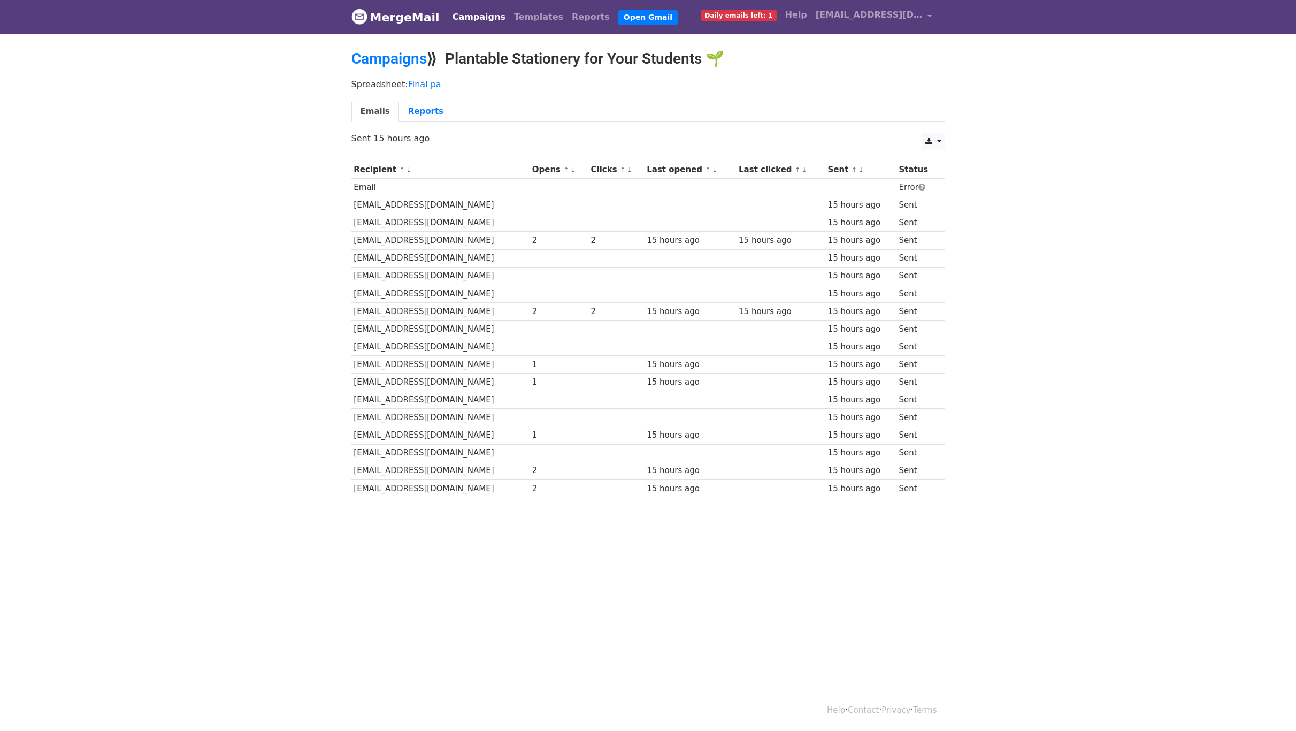  What do you see at coordinates (739, 16) in the screenshot?
I see `span: Daily emails left: 1` at bounding box center [739, 16].